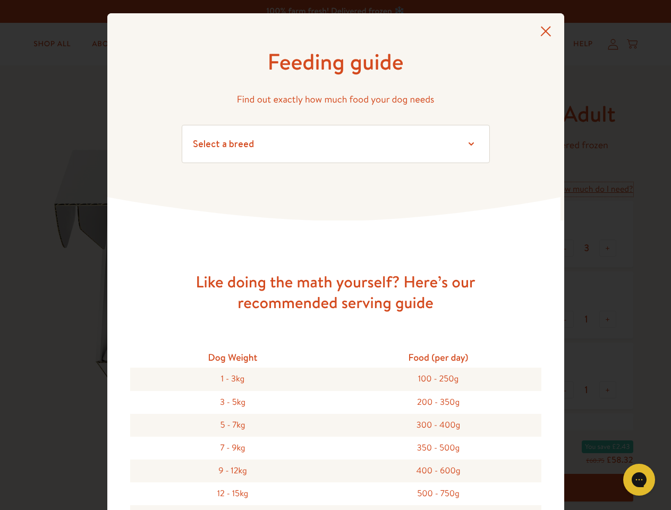 This screenshot has width=671, height=510. Describe the element at coordinates (233, 379) in the screenshot. I see `div: 1 - 3kg` at that location.